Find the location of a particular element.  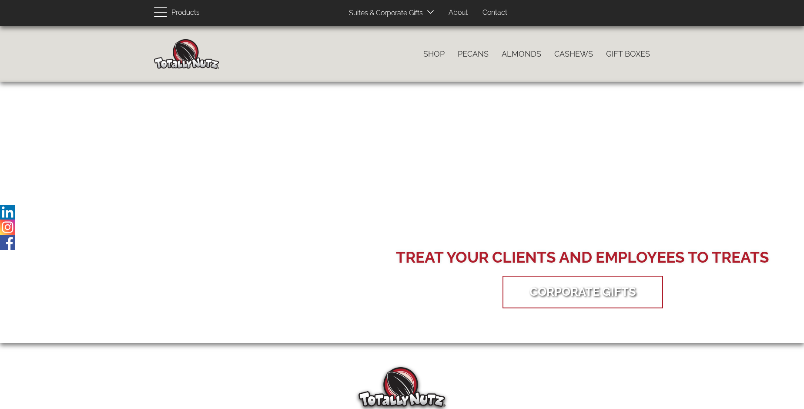

a: Totally Nutz Logo is located at coordinates (402, 386).